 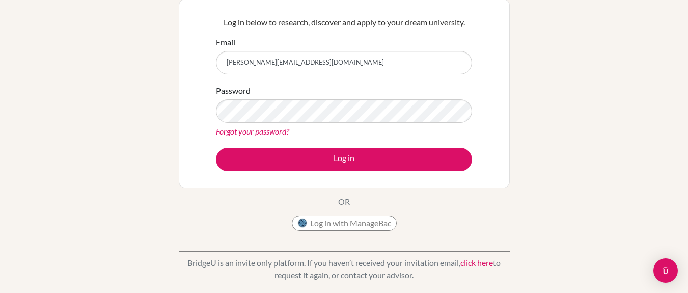 I want to click on label: Password, so click(x=233, y=91).